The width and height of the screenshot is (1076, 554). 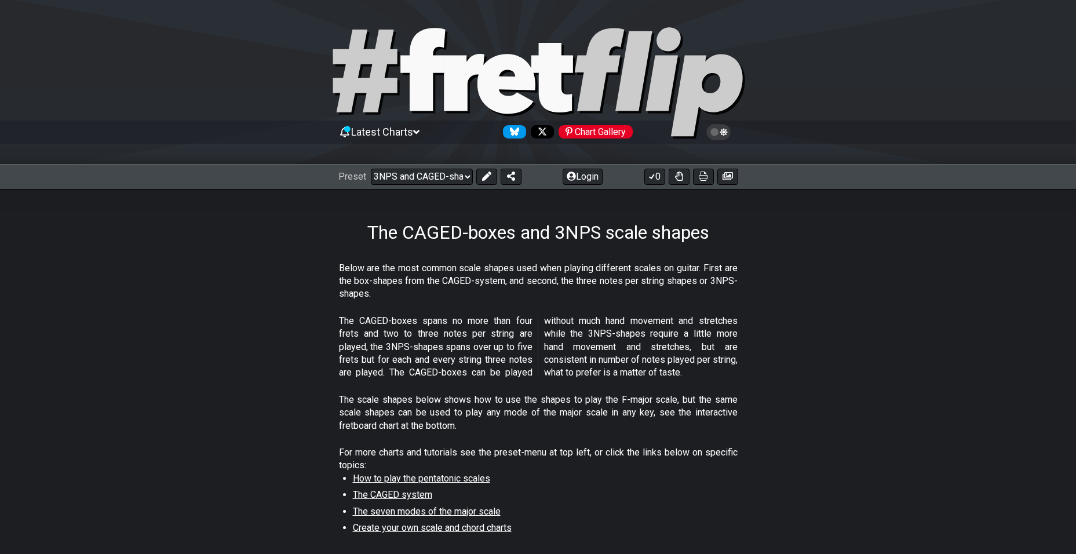 What do you see at coordinates (583, 177) in the screenshot?
I see `button: Login` at bounding box center [583, 177].